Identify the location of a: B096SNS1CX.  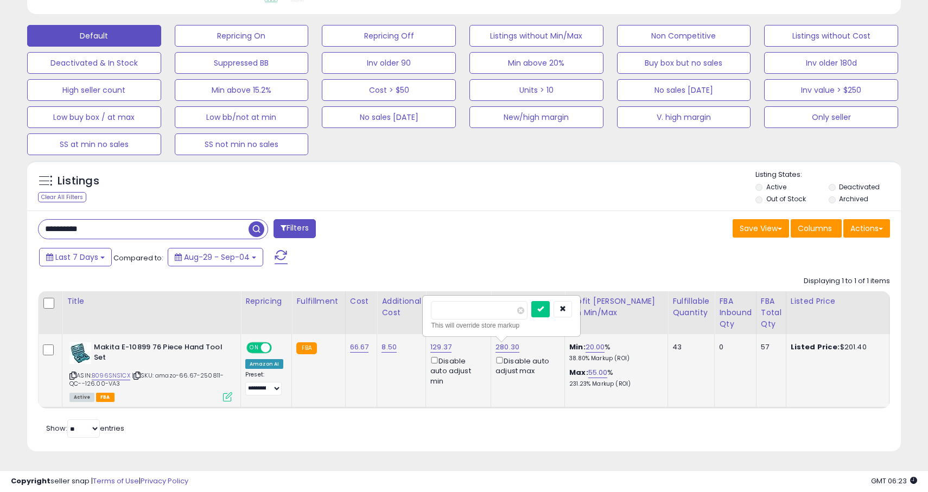
(111, 376).